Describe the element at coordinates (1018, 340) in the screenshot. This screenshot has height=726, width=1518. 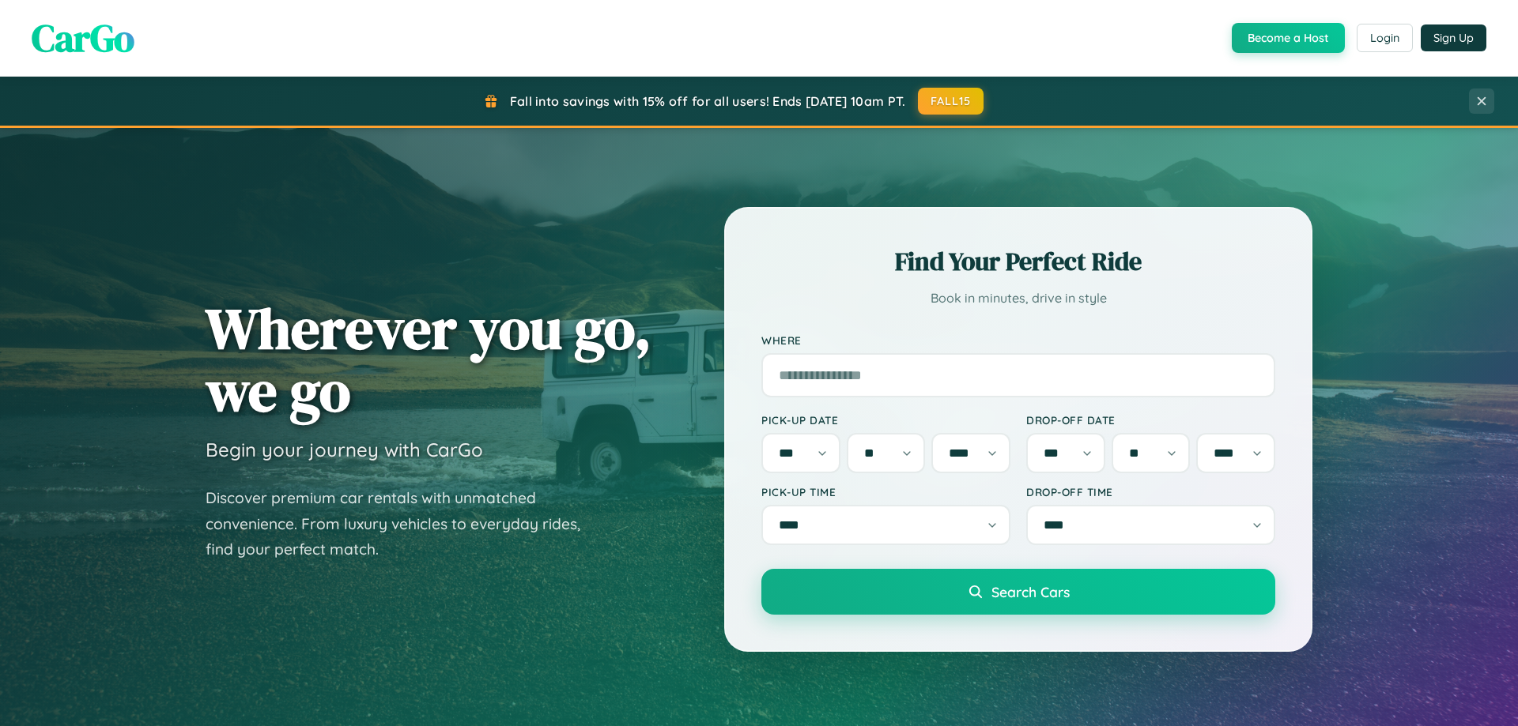
I see `label: Where` at that location.